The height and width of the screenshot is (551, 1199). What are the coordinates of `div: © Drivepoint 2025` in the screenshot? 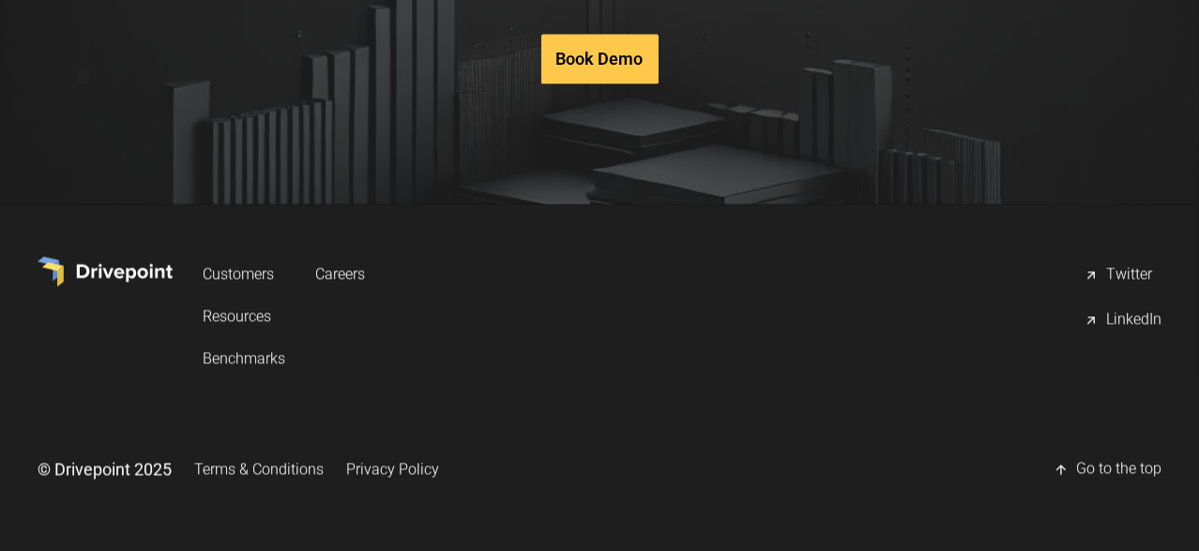 It's located at (104, 468).